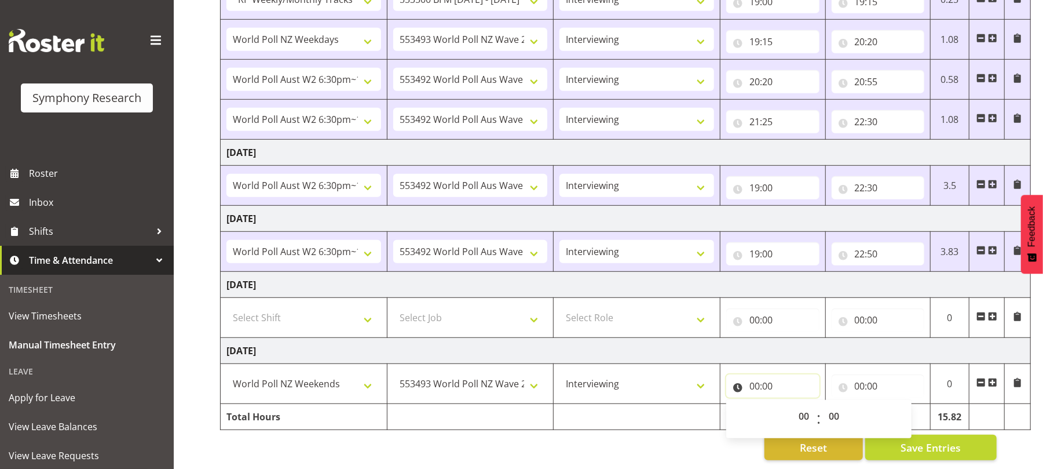 The image size is (1043, 469). I want to click on a: Manual Timesheet Entry, so click(87, 345).